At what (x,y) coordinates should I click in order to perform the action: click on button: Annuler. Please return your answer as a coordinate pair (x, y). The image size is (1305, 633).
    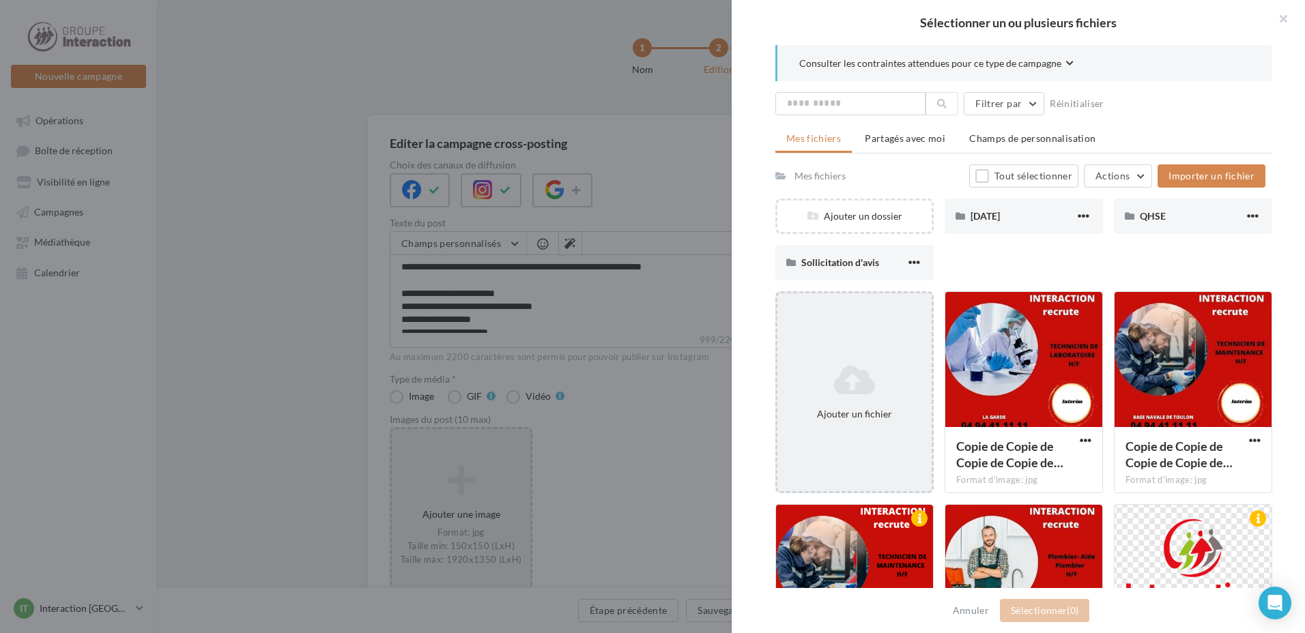
    Looking at the image, I should click on (970, 611).